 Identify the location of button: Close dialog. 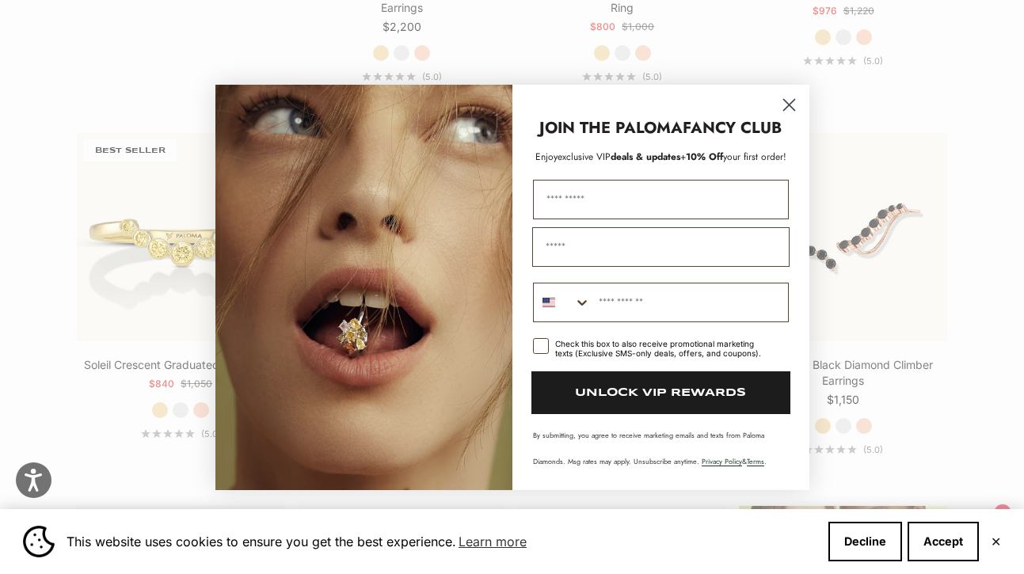
(789, 105).